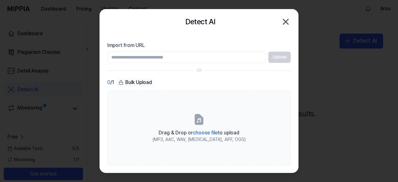  What do you see at coordinates (109, 83) in the screenshot?
I see `span: 0` at bounding box center [109, 83].